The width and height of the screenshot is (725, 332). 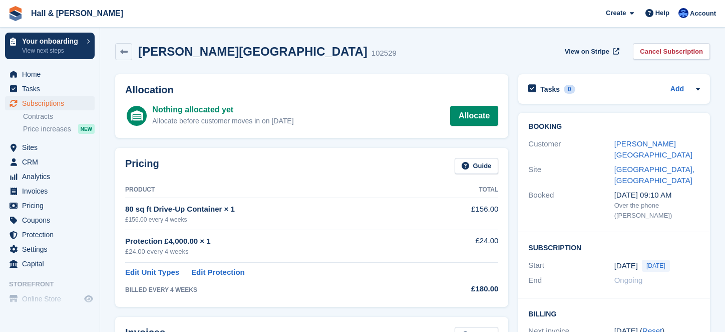 What do you see at coordinates (571, 175) in the screenshot?
I see `div: Site` at bounding box center [571, 175].